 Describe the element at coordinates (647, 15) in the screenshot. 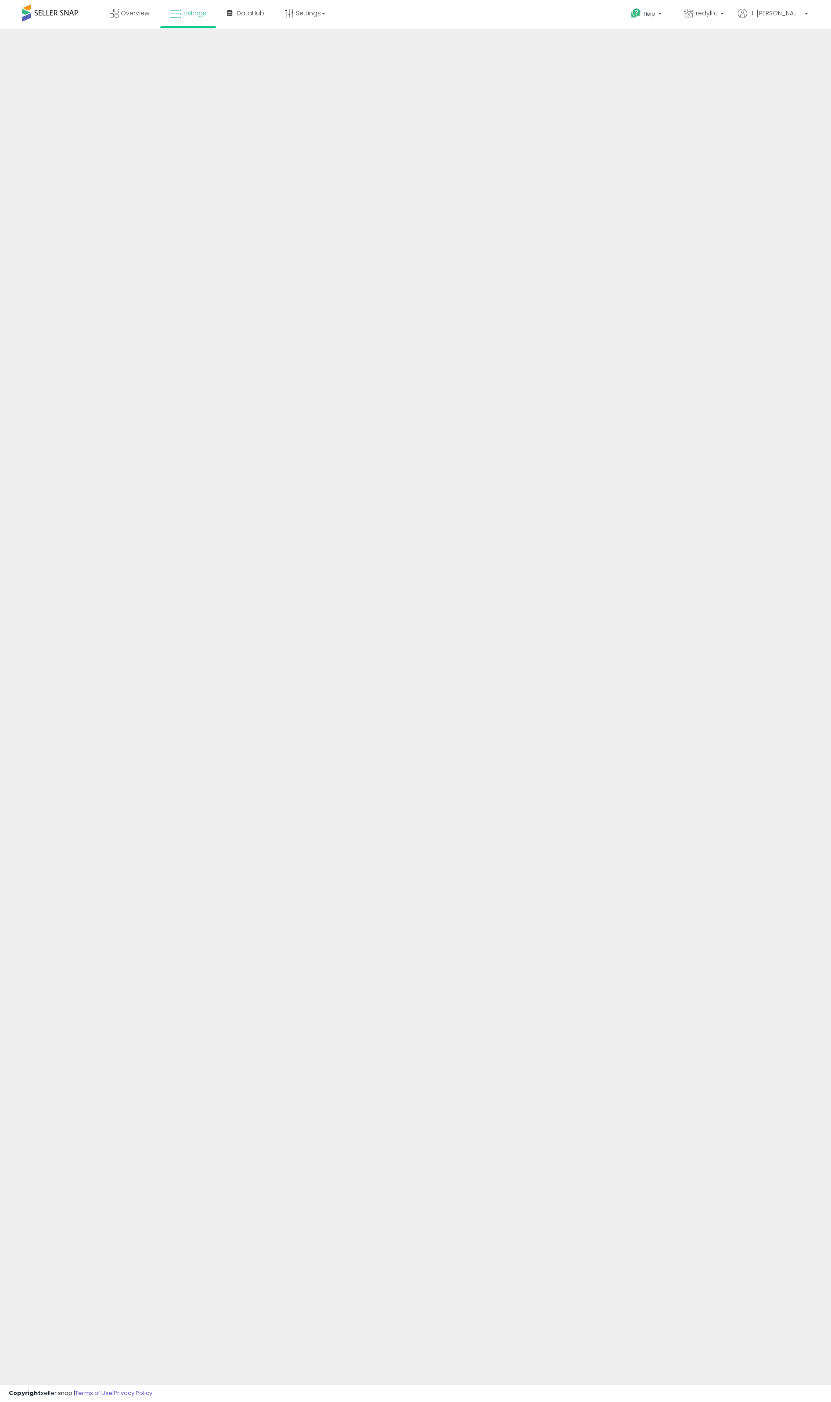

I see `a: Help` at that location.